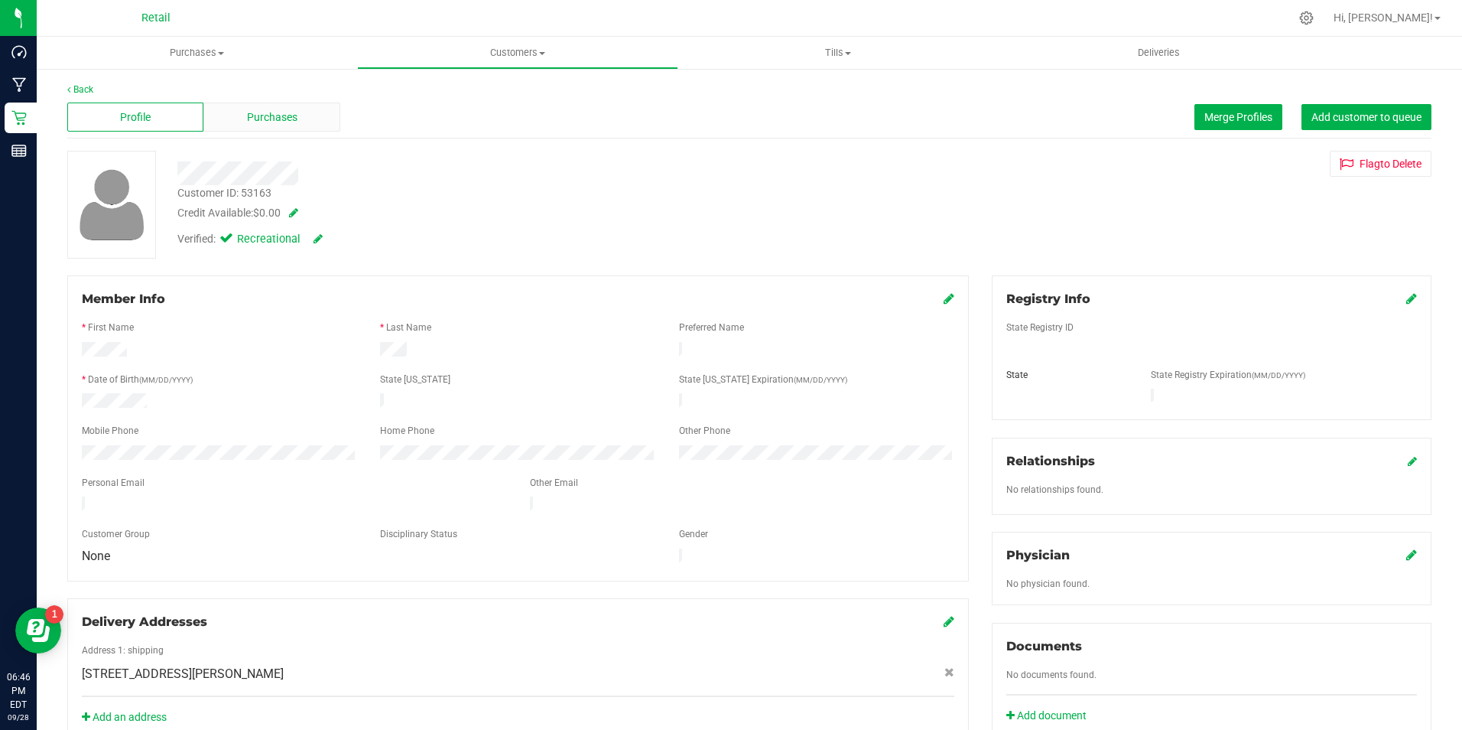  Describe the element at coordinates (267, 213) in the screenshot. I see `span: $0.00` at that location.